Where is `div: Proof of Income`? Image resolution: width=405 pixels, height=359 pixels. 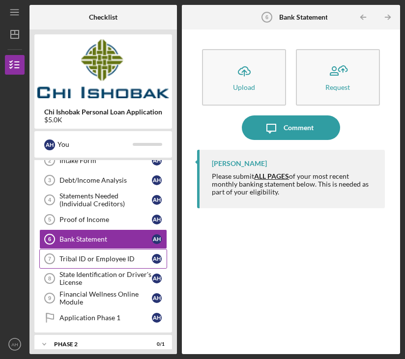
div: Proof of Income is located at coordinates (106, 220).